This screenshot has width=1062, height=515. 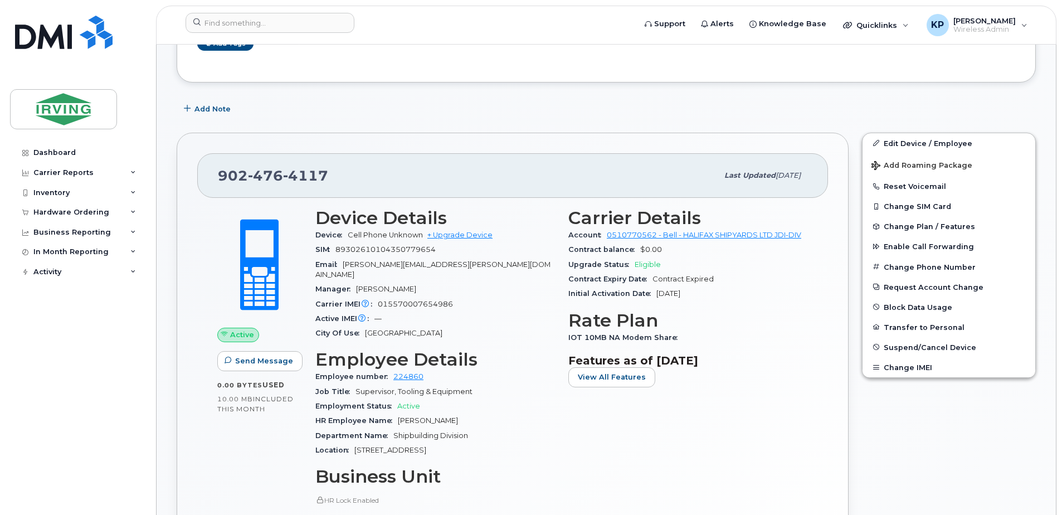 I want to click on span: Wireless Admin, so click(x=984, y=30).